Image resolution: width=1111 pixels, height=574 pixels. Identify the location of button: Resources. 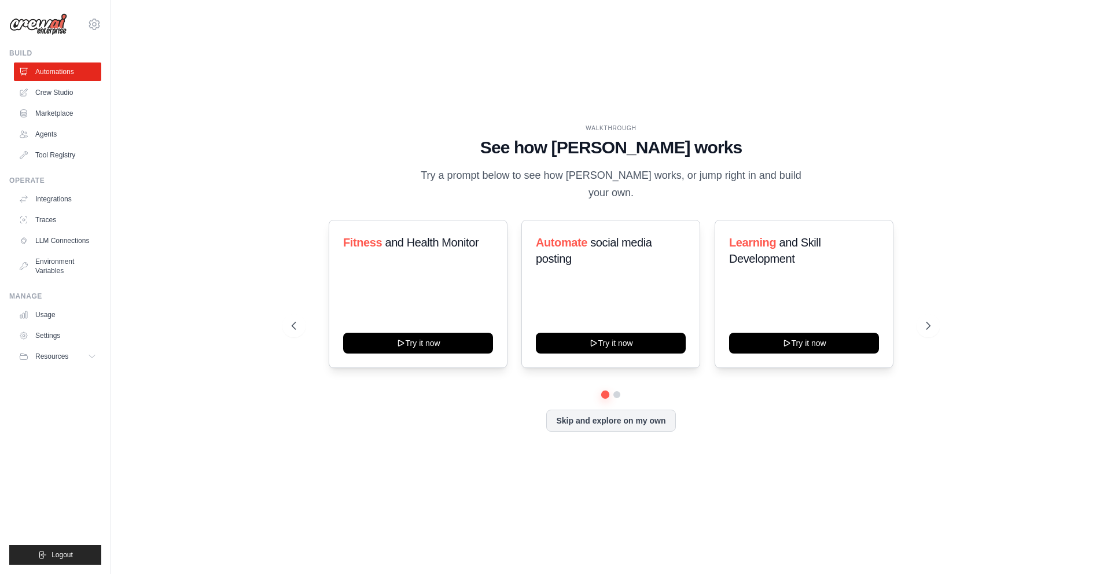
(57, 356).